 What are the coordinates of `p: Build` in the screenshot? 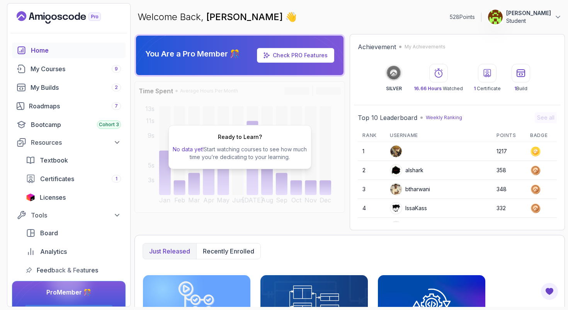 It's located at (521, 89).